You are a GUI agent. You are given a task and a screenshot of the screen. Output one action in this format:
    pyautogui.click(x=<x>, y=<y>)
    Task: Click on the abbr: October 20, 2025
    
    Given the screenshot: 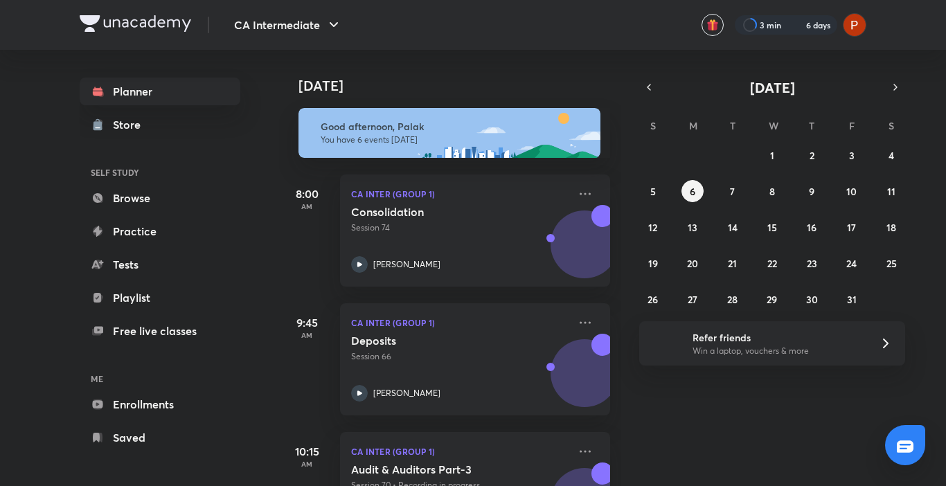 What is the action you would take?
    pyautogui.click(x=692, y=263)
    